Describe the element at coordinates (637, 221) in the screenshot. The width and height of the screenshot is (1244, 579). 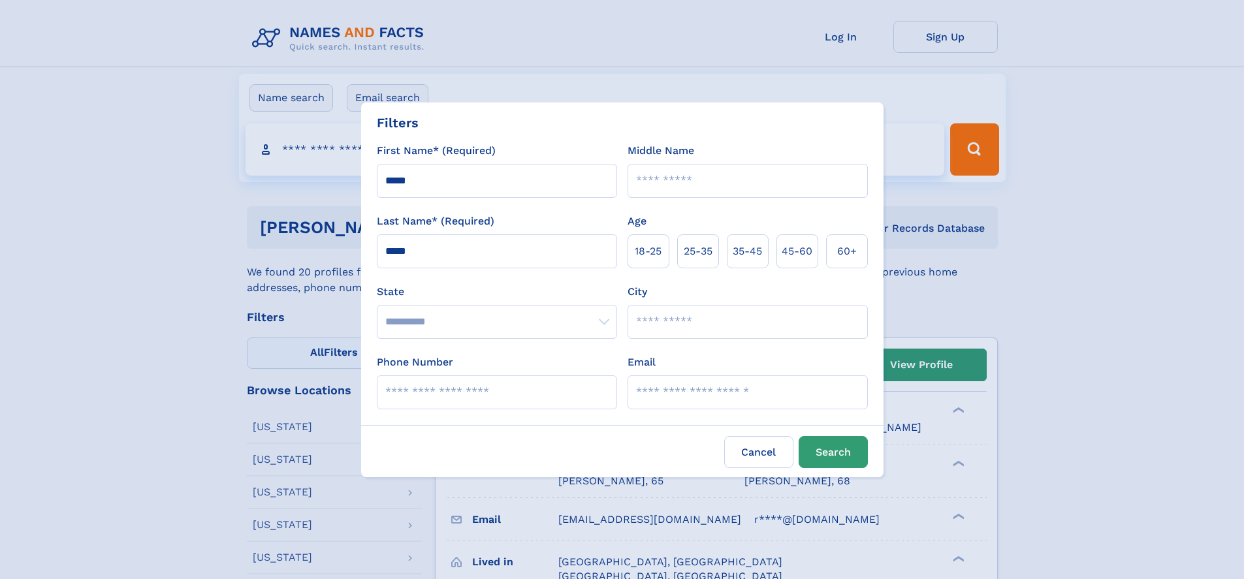
I see `label: Age` at that location.